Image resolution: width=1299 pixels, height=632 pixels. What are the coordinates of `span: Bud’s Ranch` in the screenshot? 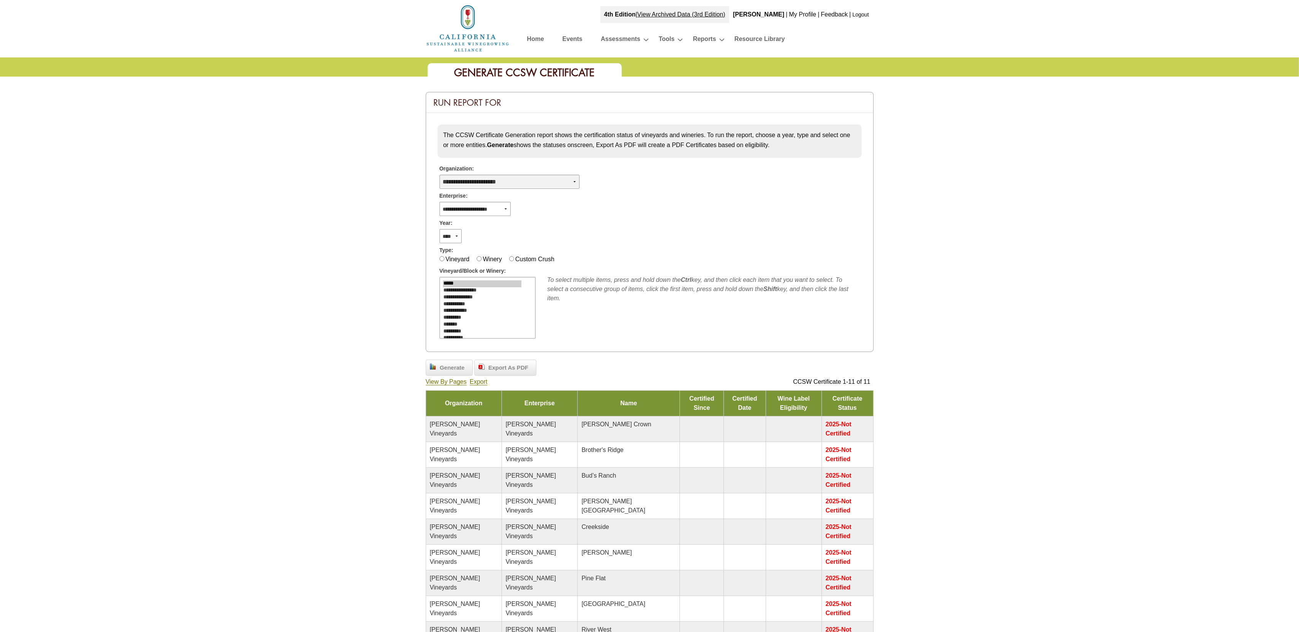 It's located at (599, 475).